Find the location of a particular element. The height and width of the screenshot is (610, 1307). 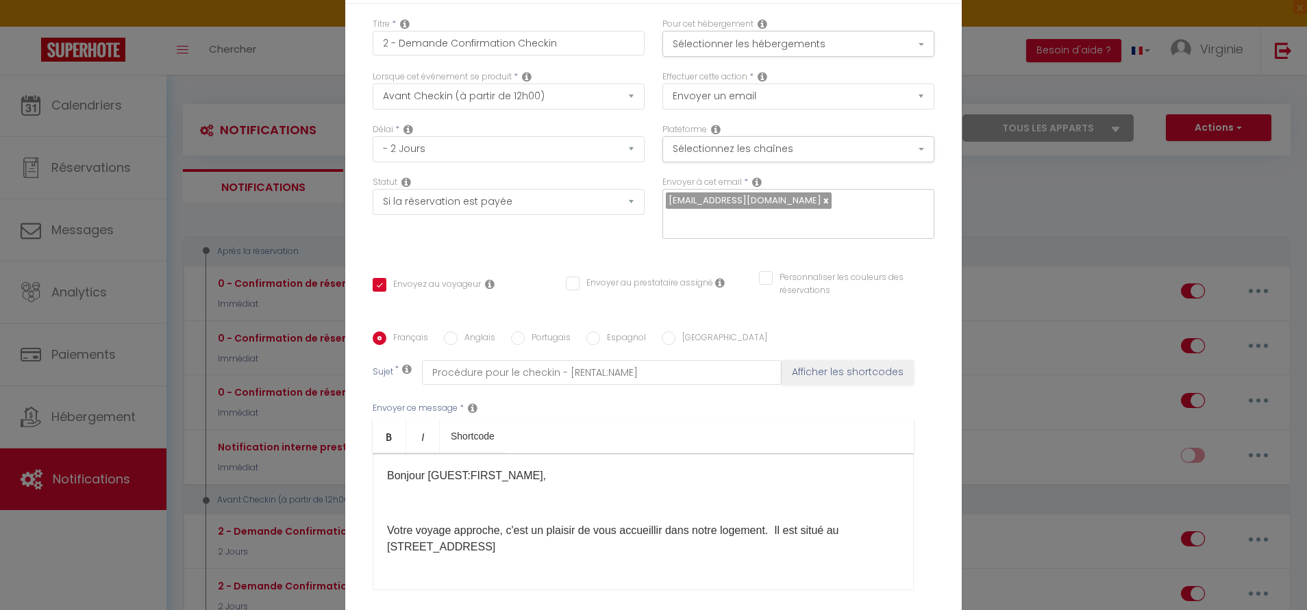

label: Espagnol is located at coordinates (623, 339).